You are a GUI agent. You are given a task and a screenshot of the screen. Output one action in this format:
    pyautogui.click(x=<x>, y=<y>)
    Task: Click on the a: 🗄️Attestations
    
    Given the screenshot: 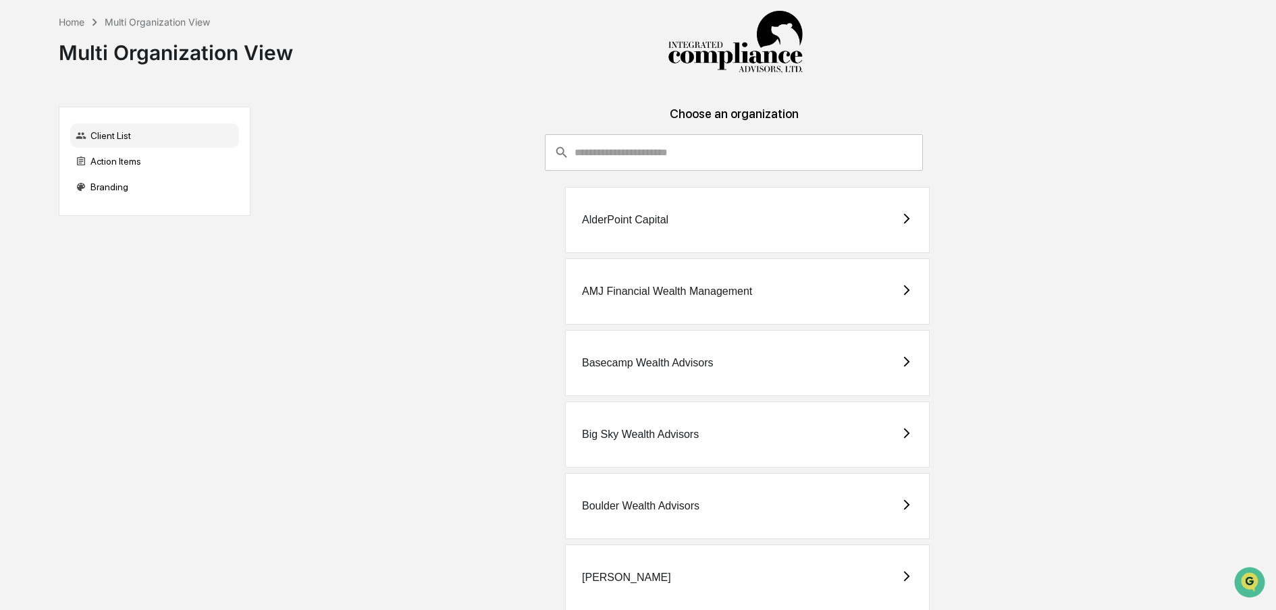 What is the action you would take?
    pyautogui.click(x=132, y=177)
    